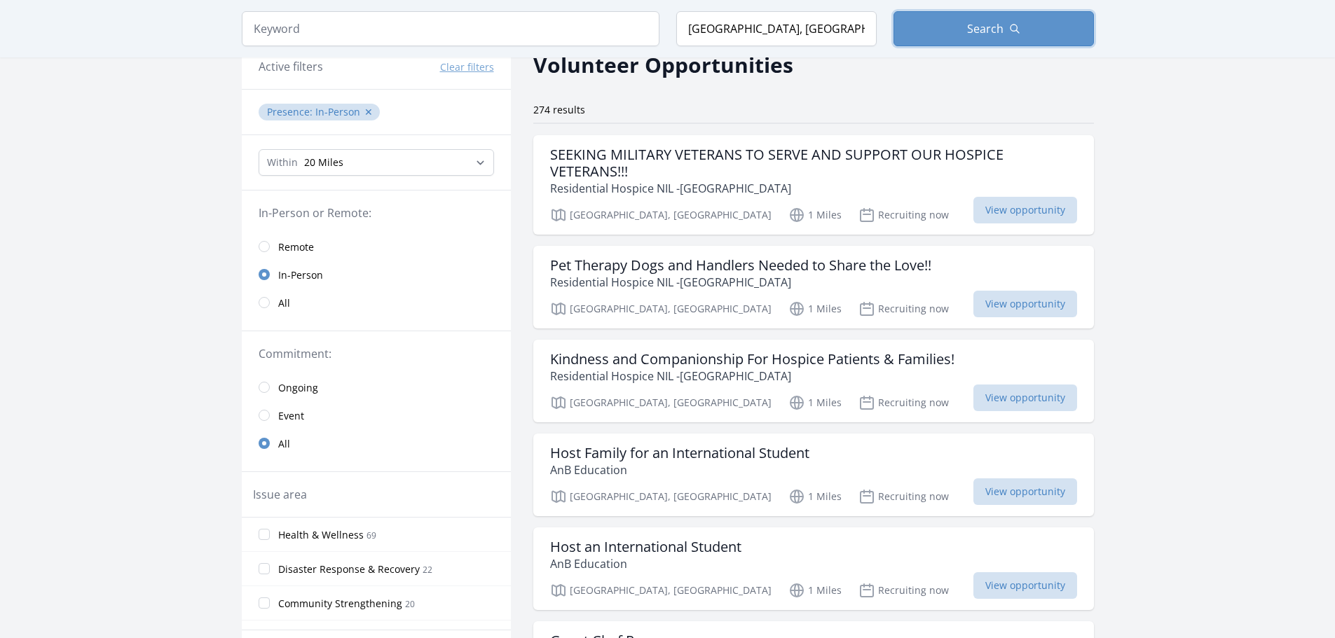 The image size is (1335, 638). Describe the element at coordinates (376, 415) in the screenshot. I see `a: Event` at that location.